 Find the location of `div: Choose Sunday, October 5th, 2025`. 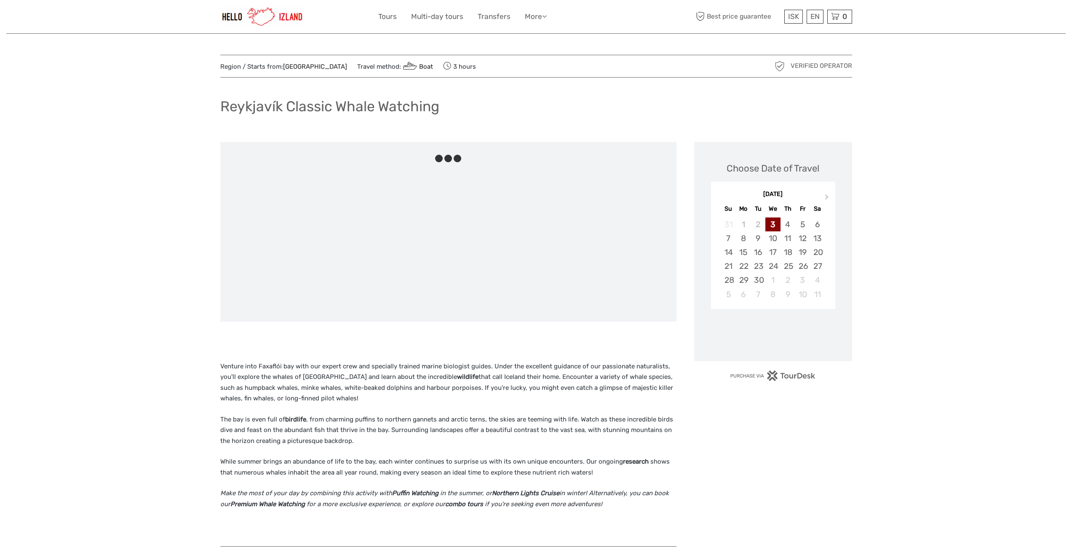

div: Choose Sunday, October 5th, 2025 is located at coordinates (728, 294).